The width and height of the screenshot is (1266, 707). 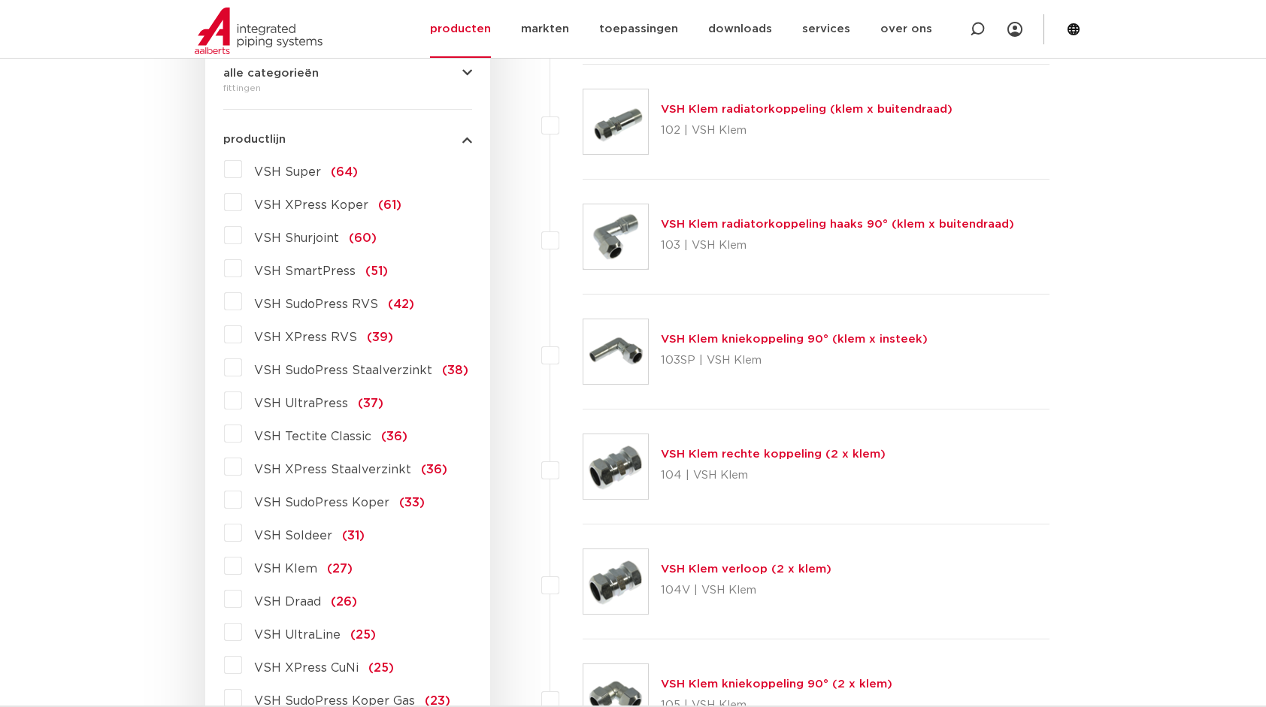 What do you see at coordinates (401, 304) in the screenshot?
I see `span: (42)` at bounding box center [401, 304].